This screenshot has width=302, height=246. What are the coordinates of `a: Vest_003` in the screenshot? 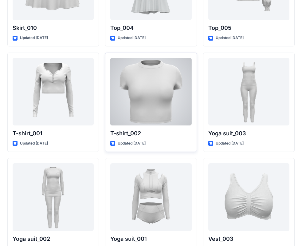 It's located at (249, 197).